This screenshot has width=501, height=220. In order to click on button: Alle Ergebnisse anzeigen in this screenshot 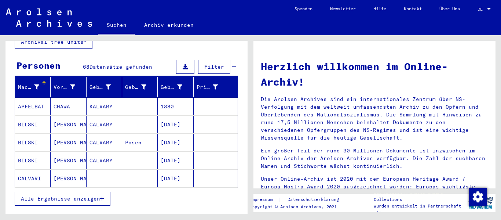, I will do `click(62, 198)`.